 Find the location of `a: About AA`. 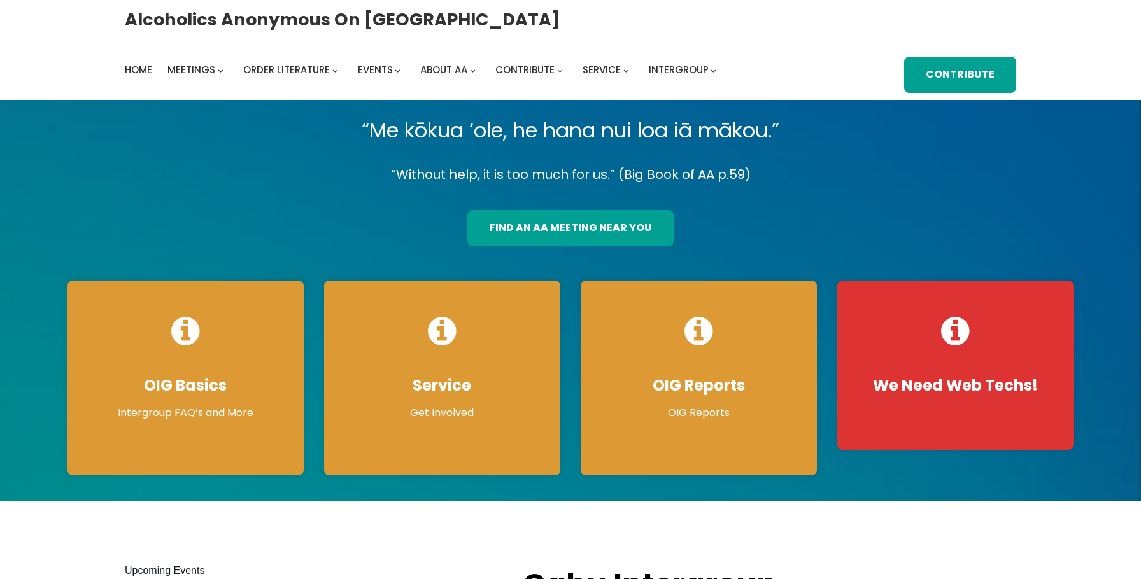

a: About AA is located at coordinates (444, 70).